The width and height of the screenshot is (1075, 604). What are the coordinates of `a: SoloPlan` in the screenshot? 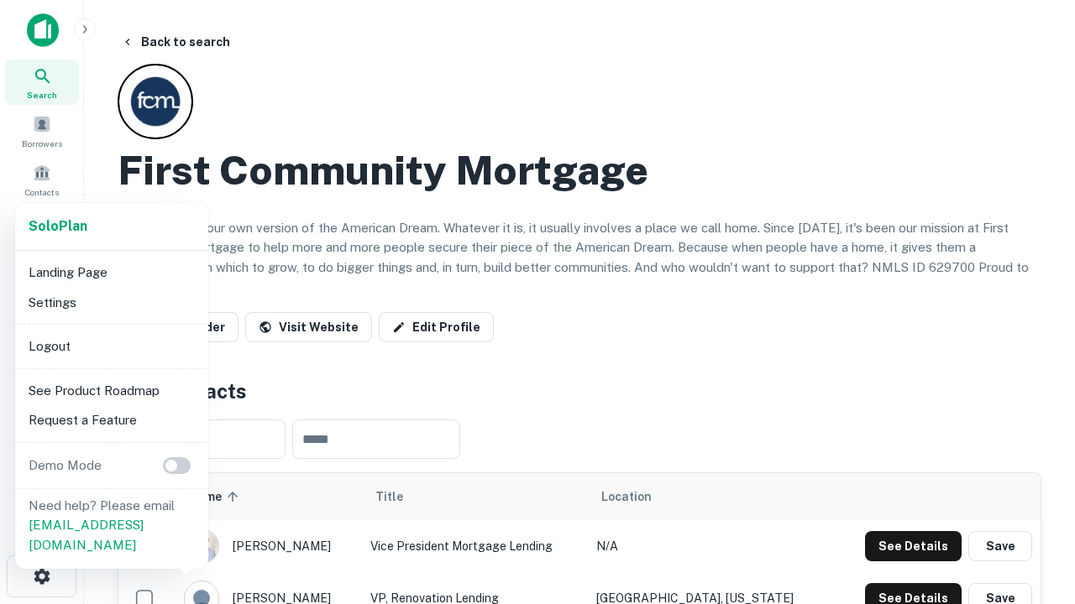 It's located at (58, 227).